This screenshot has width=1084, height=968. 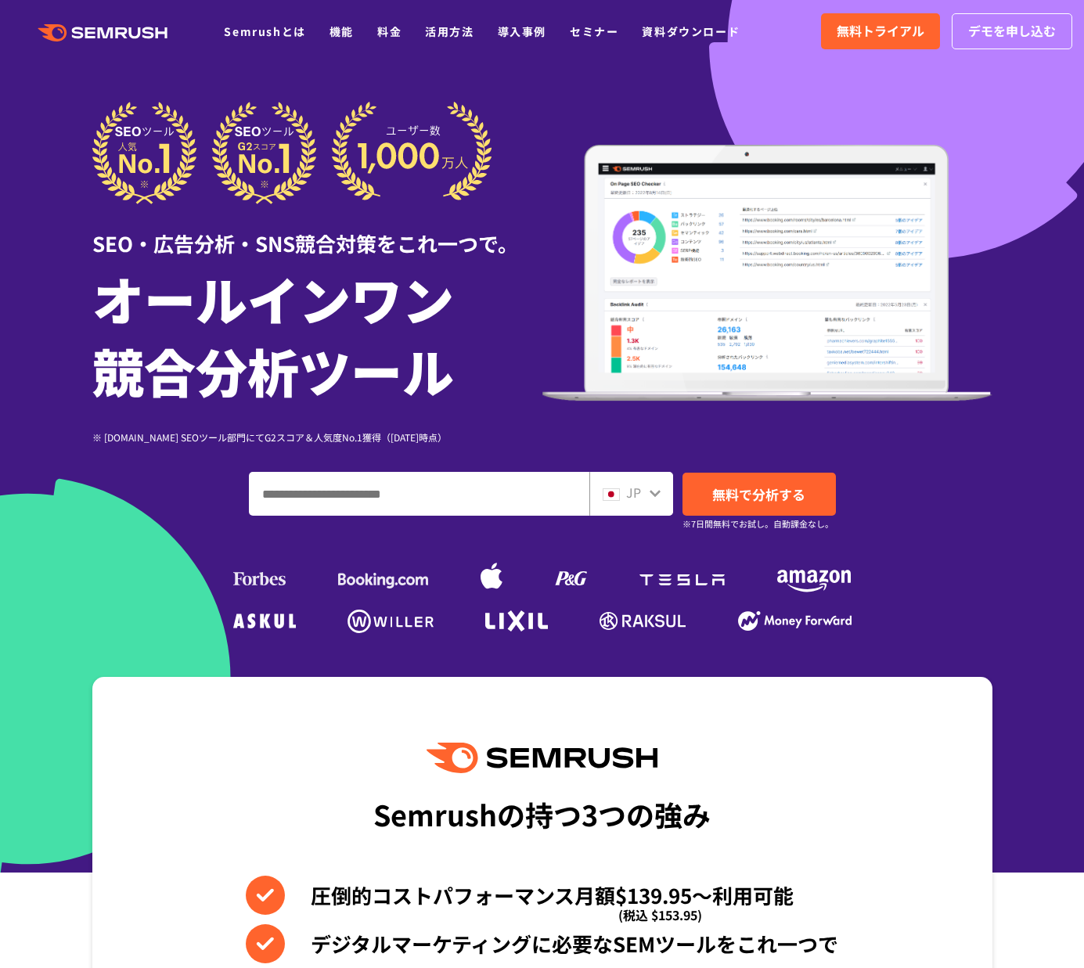 I want to click on h1: オールインワン 競合分析ツール, so click(x=317, y=334).